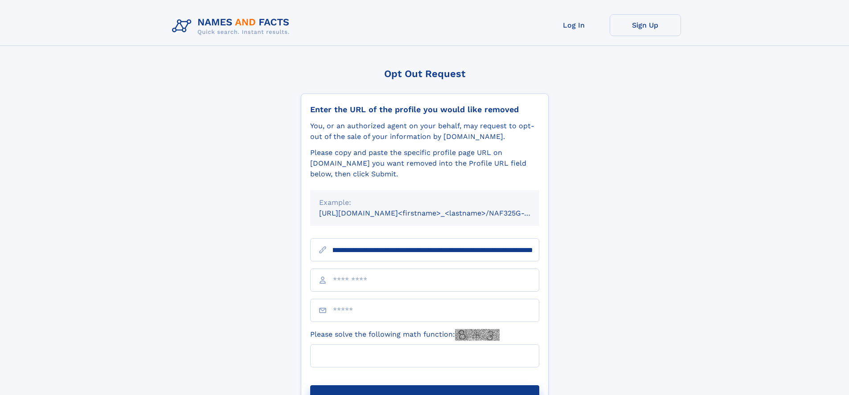  What do you see at coordinates (405, 335) in the screenshot?
I see `label: Please solve the following math function:` at bounding box center [405, 335].